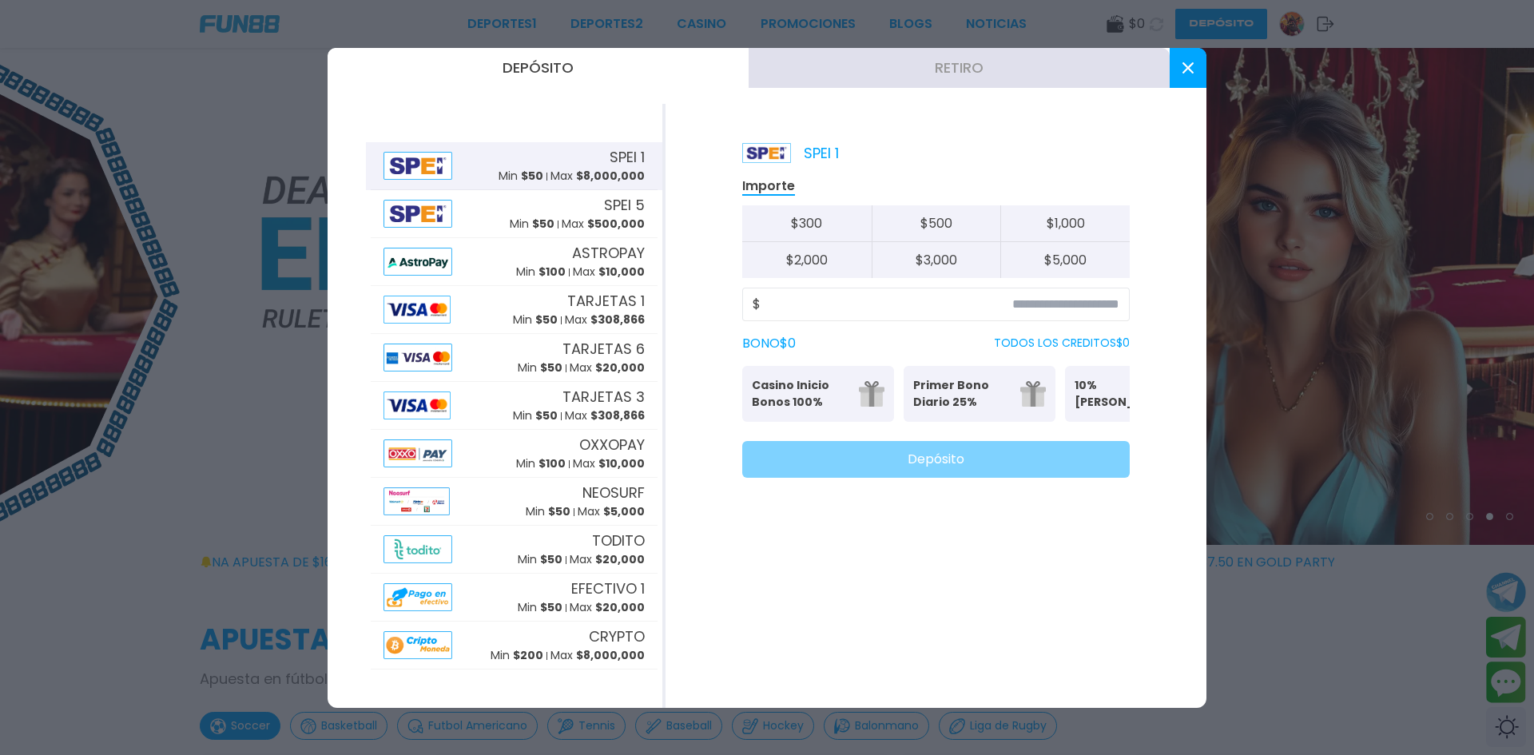 This screenshot has width=1534, height=755. I want to click on button: $300, so click(807, 224).